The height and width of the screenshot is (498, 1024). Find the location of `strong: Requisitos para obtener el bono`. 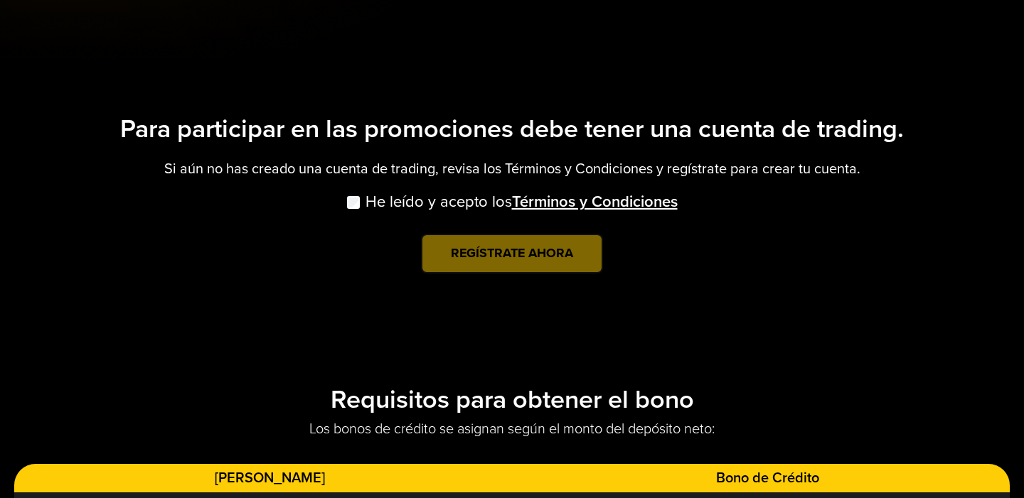

strong: Requisitos para obtener el bono is located at coordinates (512, 399).